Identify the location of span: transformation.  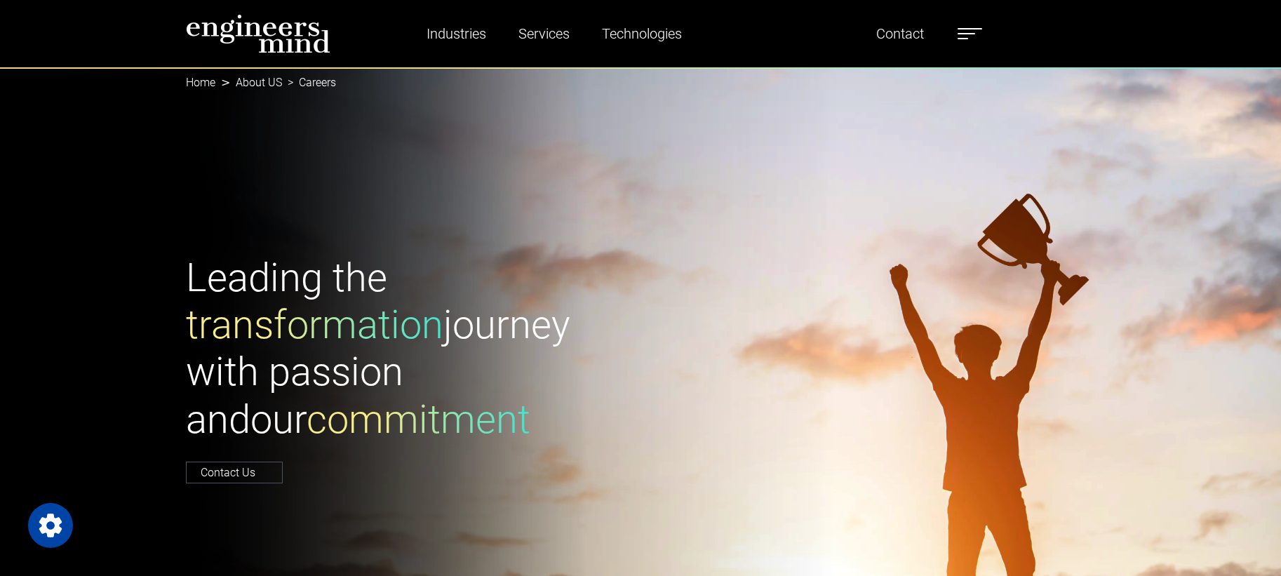
(314, 325).